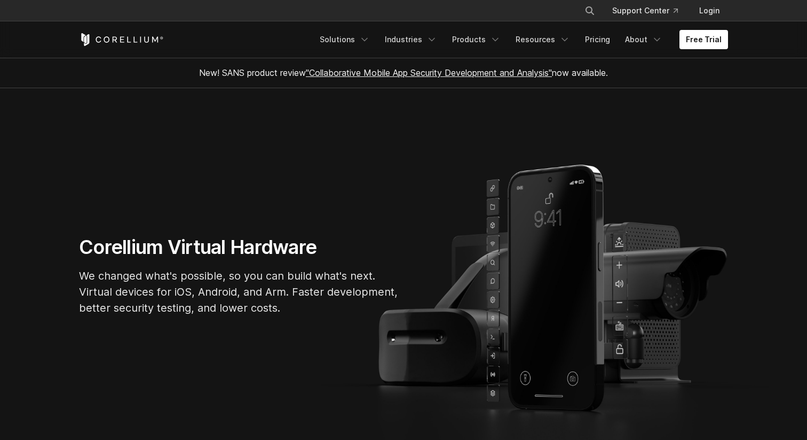 This screenshot has height=440, width=807. I want to click on span: New! SANS product review now available., so click(404, 73).